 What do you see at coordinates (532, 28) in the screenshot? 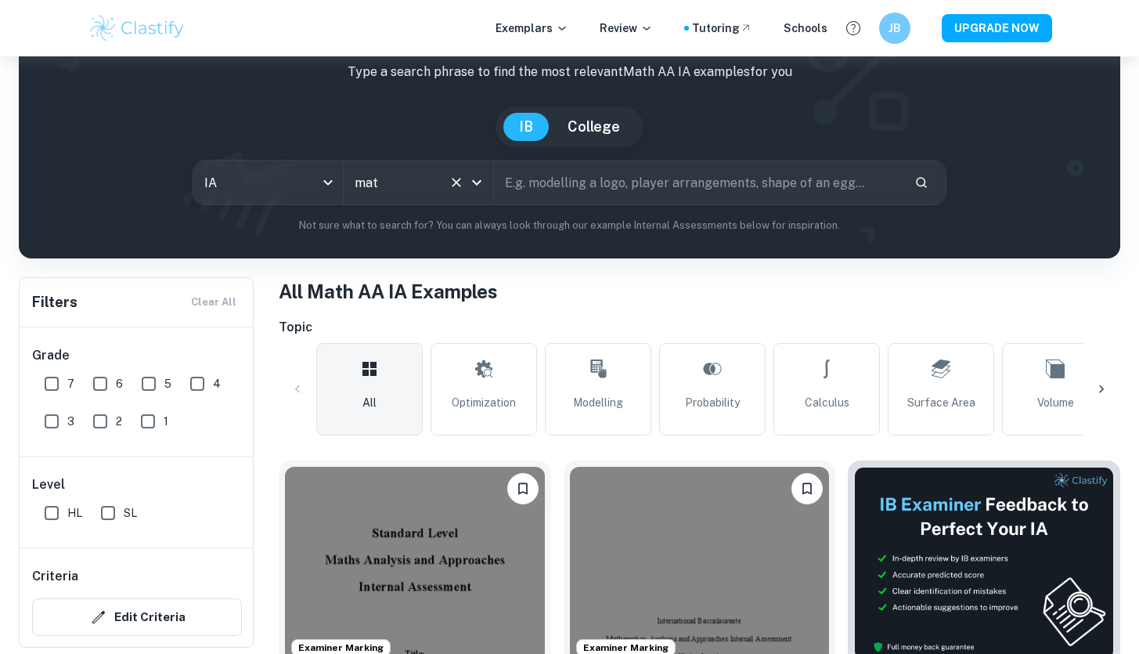
I see `p: Exemplars` at bounding box center [532, 28].